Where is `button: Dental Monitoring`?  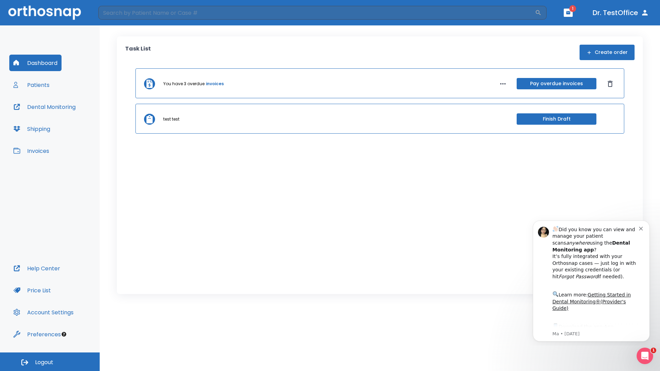
button: Dental Monitoring is located at coordinates (44, 107).